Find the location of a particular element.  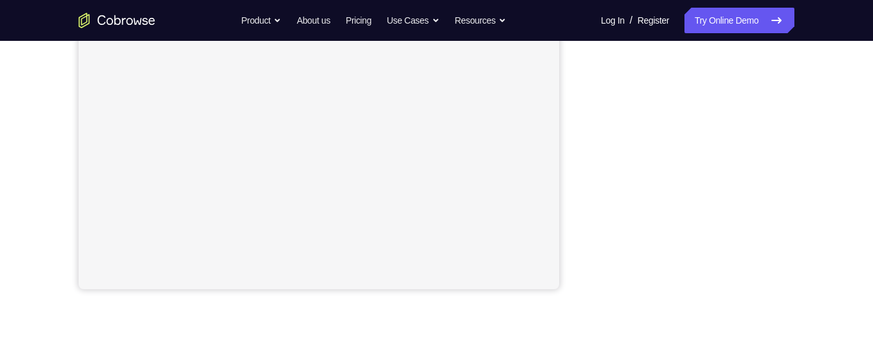

a: Try Online Demo is located at coordinates (740, 20).